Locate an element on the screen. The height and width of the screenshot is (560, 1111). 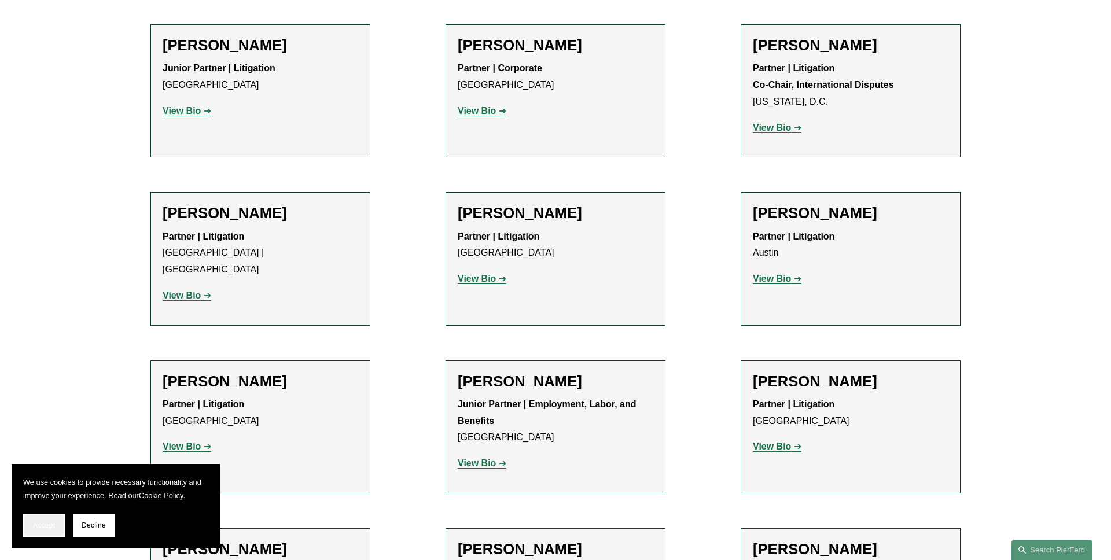
strong: Partner | Litigation Co-Chair, International Disputes is located at coordinates (823, 76).